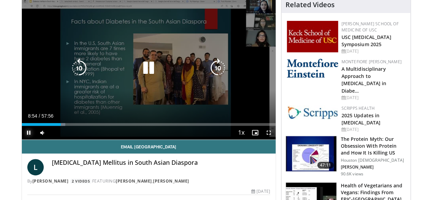 Image resolution: width=432 pixels, height=200 pixels. Describe the element at coordinates (269, 132) in the screenshot. I see `button: Fullscreen` at that location.